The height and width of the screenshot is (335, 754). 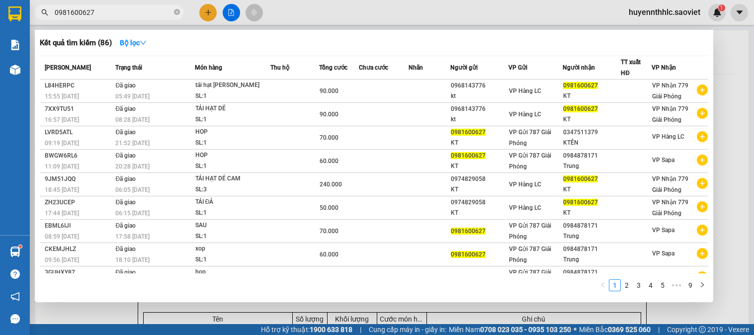 I want to click on span: close-circle, so click(x=177, y=12).